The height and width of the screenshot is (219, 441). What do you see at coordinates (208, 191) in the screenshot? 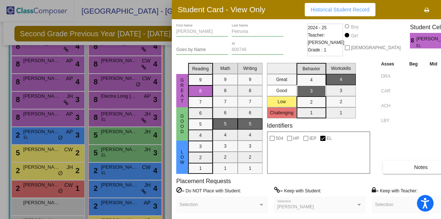
I see `label: = Do NOT Place with Student:` at bounding box center [208, 191].